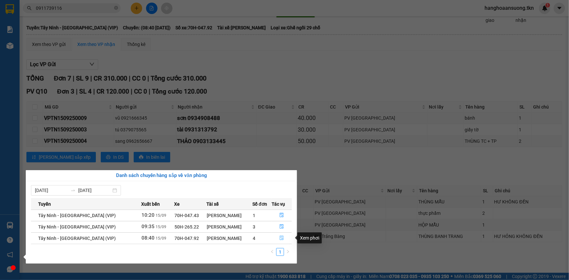  Describe the element at coordinates (51, 191) in the screenshot. I see `input: Từ ngày` at that location.